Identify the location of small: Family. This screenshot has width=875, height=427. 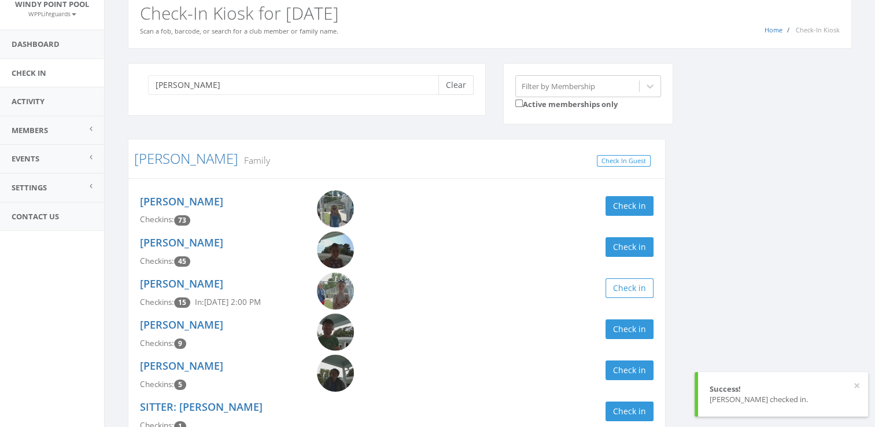
(254, 160).